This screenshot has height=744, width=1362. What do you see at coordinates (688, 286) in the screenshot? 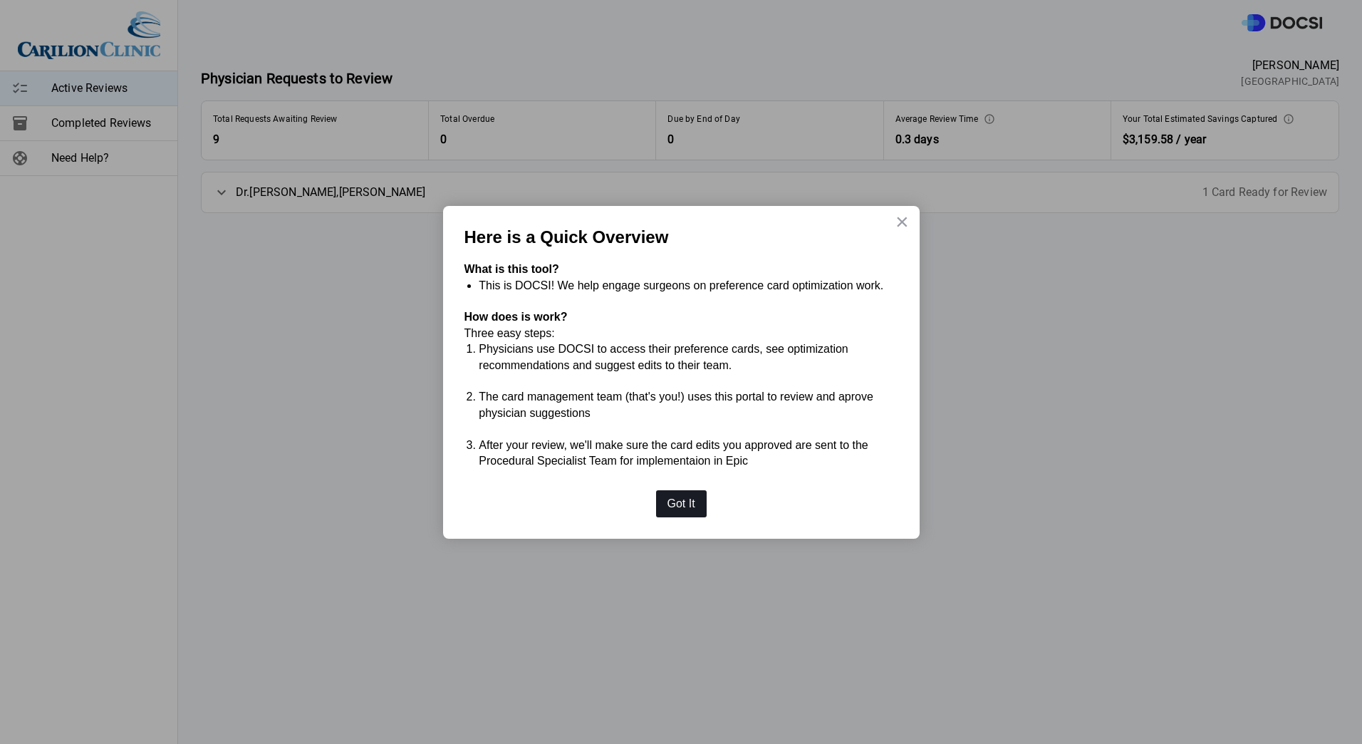
I see `li: This is DOCSI! We help engage surgeons on preference card optimization work.` at bounding box center [688, 286].